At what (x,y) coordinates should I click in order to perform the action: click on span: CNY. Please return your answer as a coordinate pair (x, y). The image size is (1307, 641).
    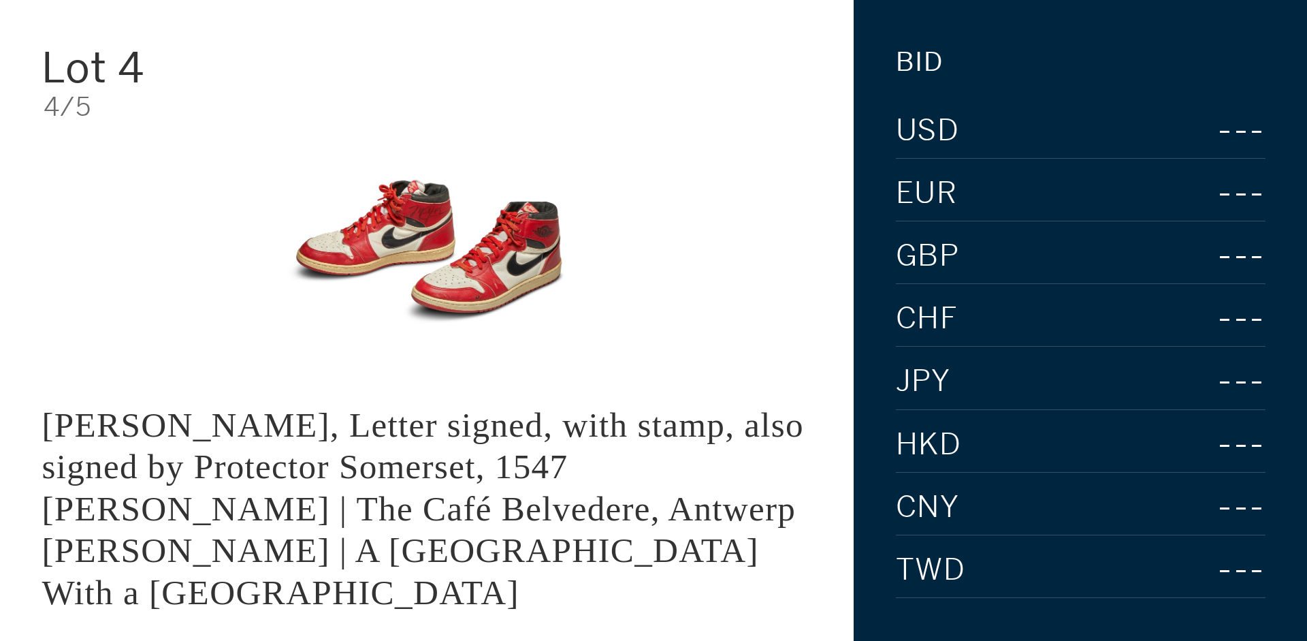
    Looking at the image, I should click on (928, 507).